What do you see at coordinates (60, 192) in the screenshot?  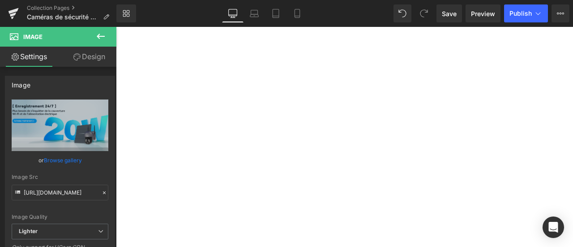 I see `input: Link` at bounding box center [60, 192].